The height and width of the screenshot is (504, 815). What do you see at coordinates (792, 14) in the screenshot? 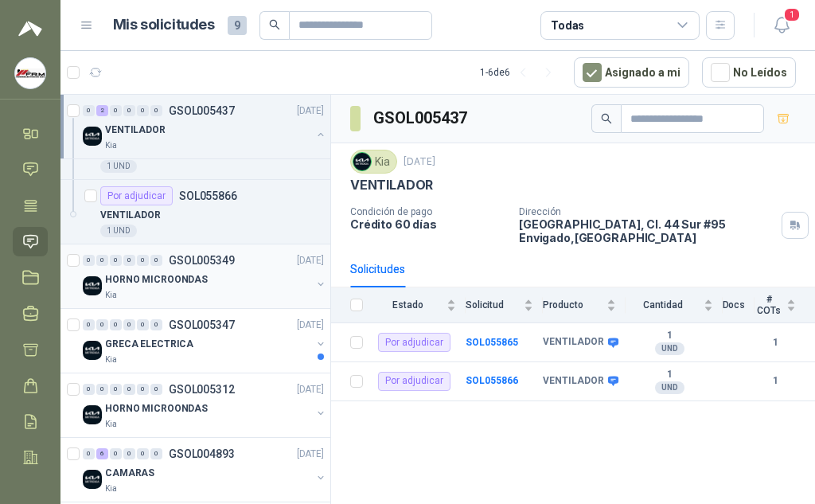
I see `span: 1` at bounding box center [792, 14].